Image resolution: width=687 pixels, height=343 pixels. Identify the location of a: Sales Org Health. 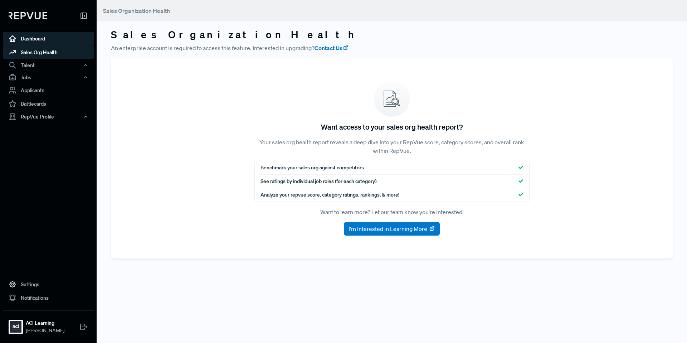
(48, 52).